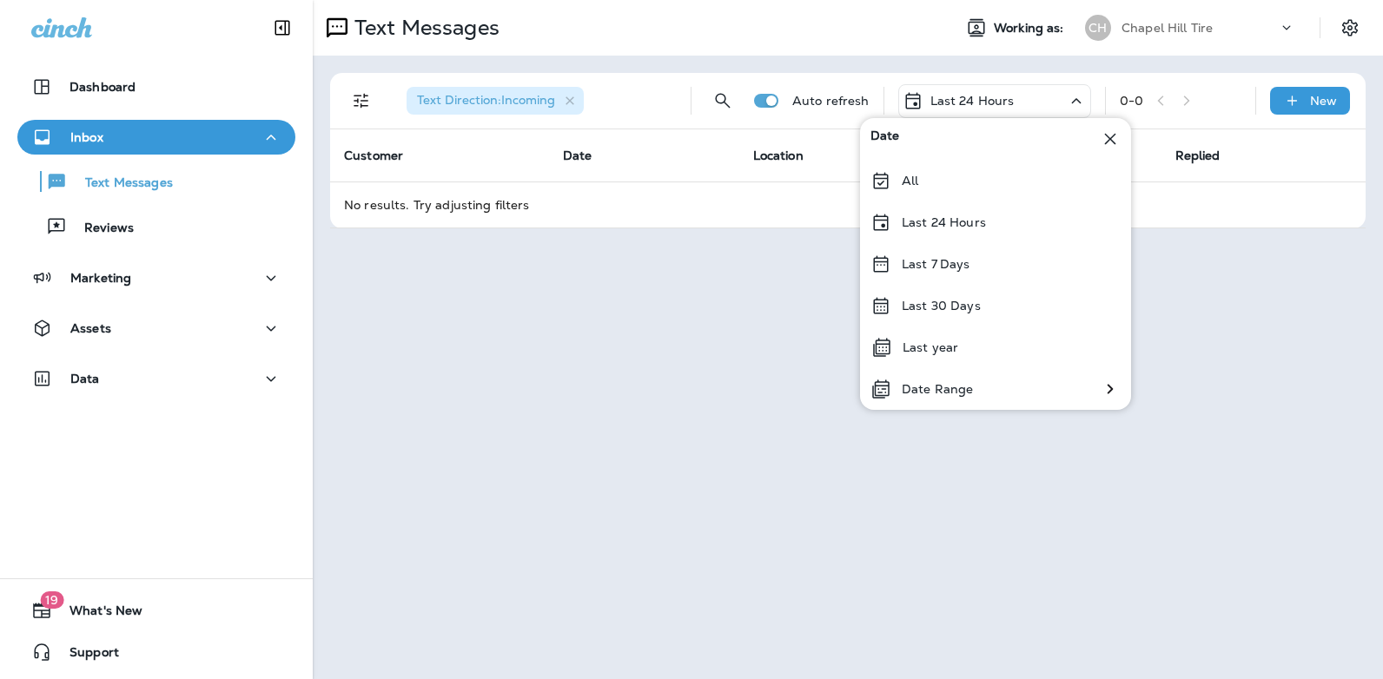 This screenshot has width=1383, height=679. What do you see at coordinates (87, 137) in the screenshot?
I see `p: Inbox` at bounding box center [87, 137].